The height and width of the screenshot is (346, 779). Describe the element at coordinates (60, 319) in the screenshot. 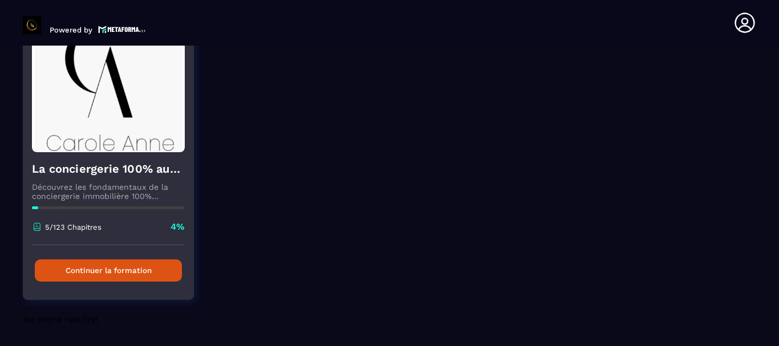

I see `span: No more results!` at that location.